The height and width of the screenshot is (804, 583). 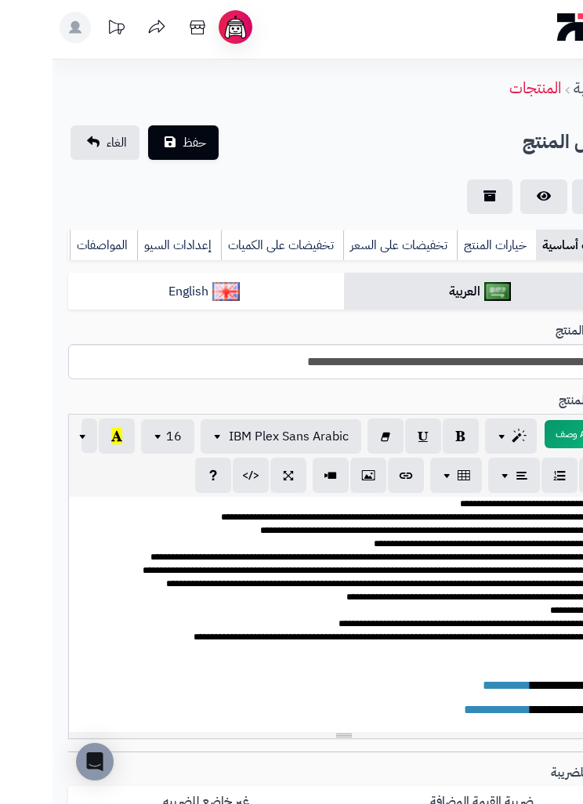 What do you see at coordinates (142, 143) in the screenshot?
I see `span: حفظ` at bounding box center [142, 143].